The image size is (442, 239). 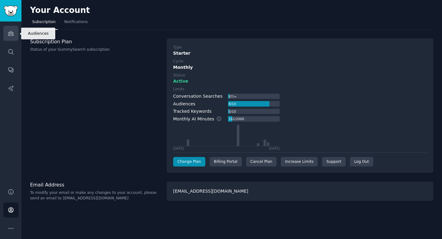 I want to click on div: Type, so click(x=177, y=48).